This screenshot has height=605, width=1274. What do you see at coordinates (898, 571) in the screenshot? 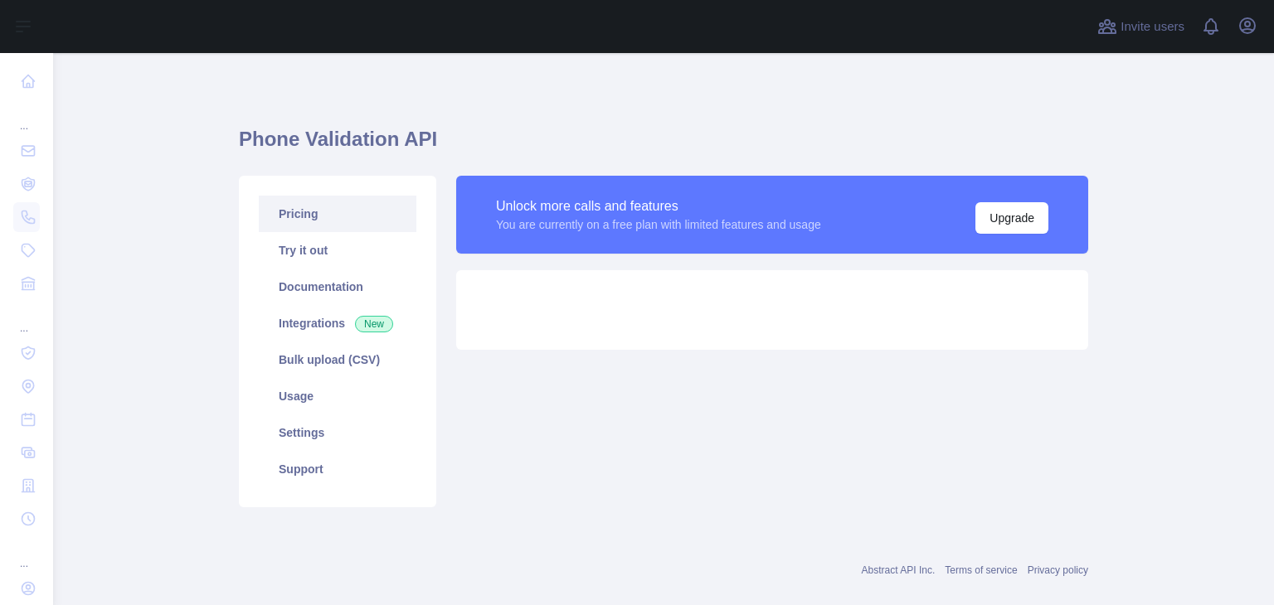
I see `a: Abstract API Inc.` at bounding box center [898, 571].